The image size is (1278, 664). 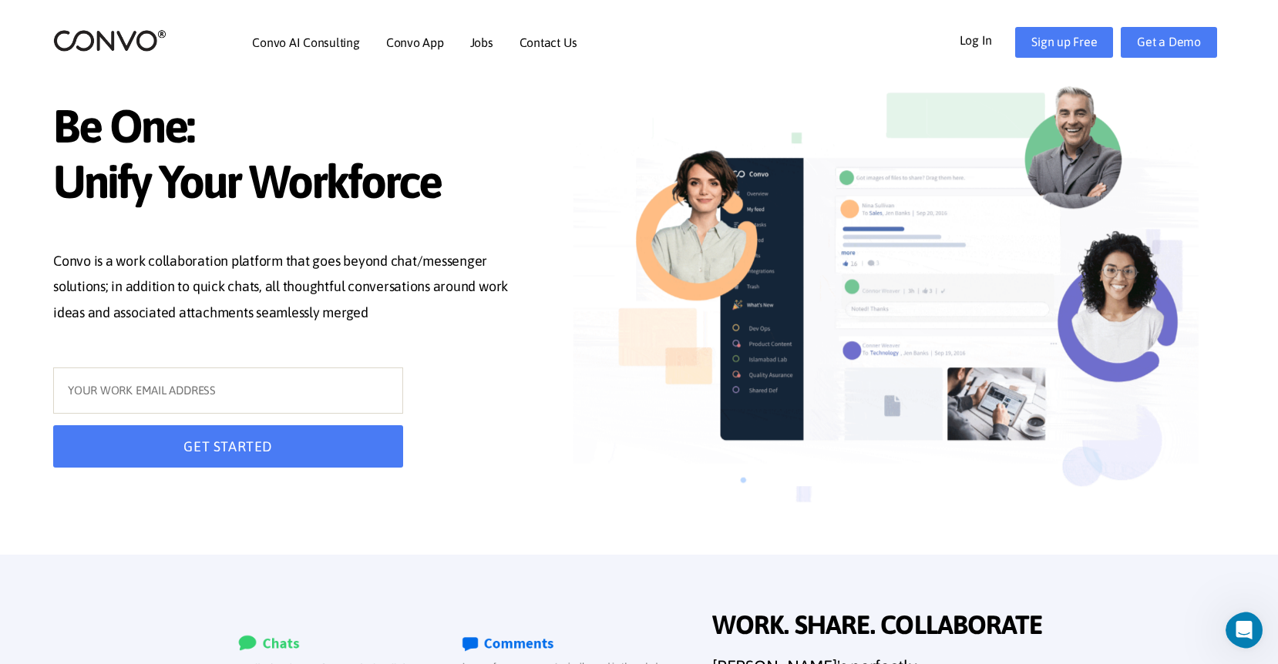 I want to click on a: Jobs, so click(x=482, y=42).